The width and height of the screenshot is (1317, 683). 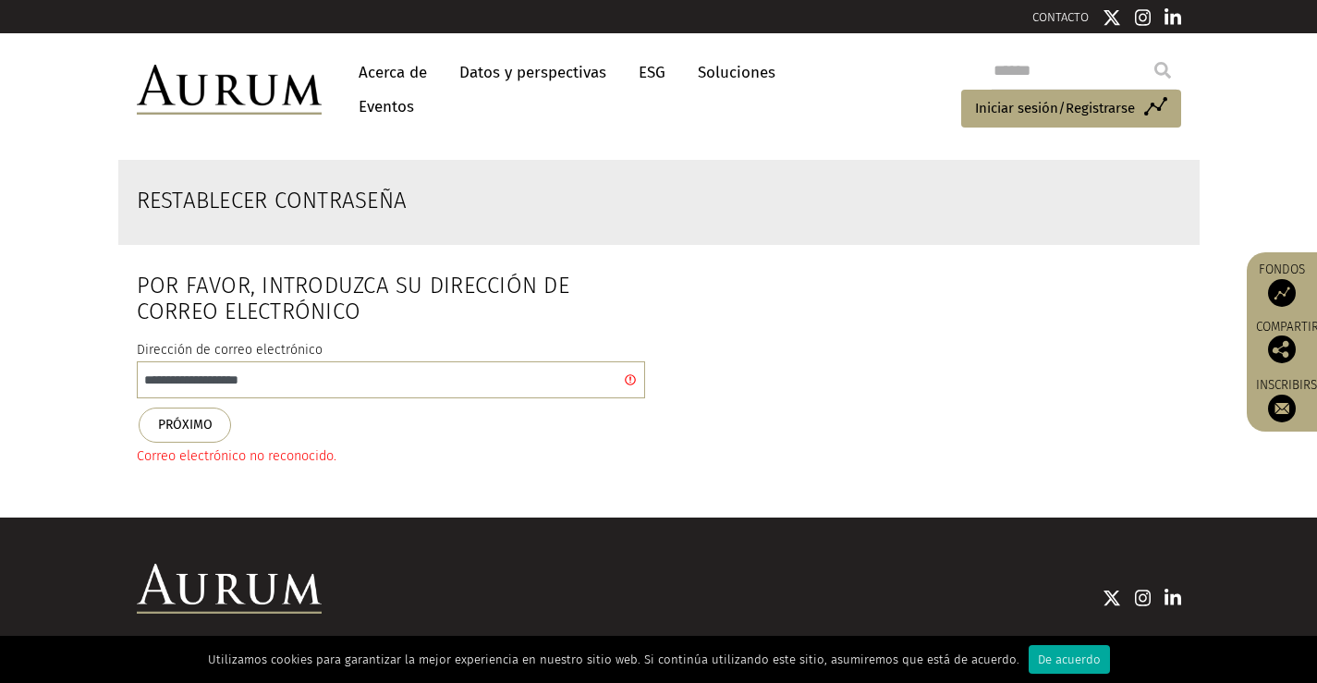 What do you see at coordinates (393, 72) in the screenshot?
I see `a: Acerca de` at bounding box center [393, 72].